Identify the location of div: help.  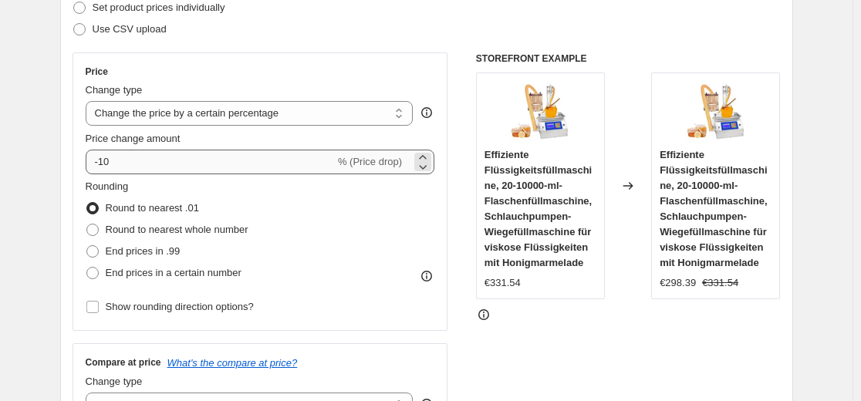
(427, 113).